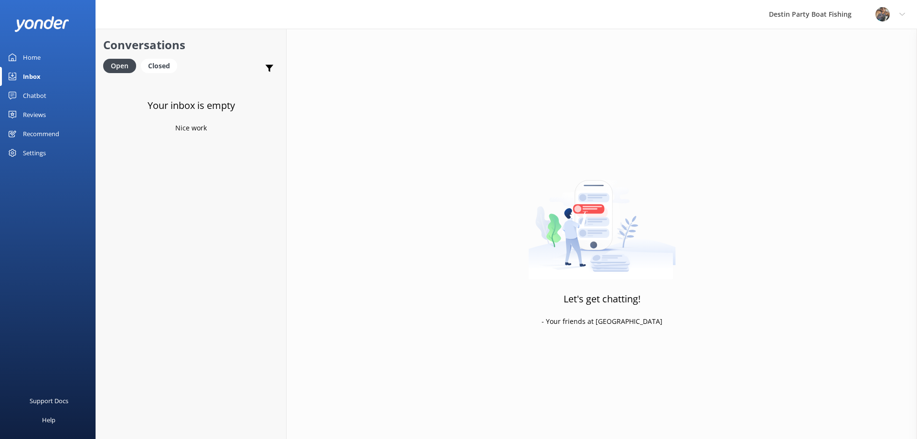 This screenshot has height=439, width=917. What do you see at coordinates (49, 420) in the screenshot?
I see `div: Help` at bounding box center [49, 420].